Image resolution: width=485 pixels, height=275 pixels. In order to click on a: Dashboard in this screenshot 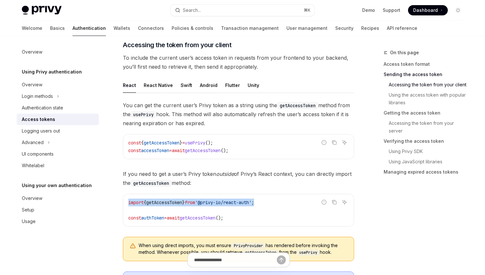, I will do `click(428, 10)`.